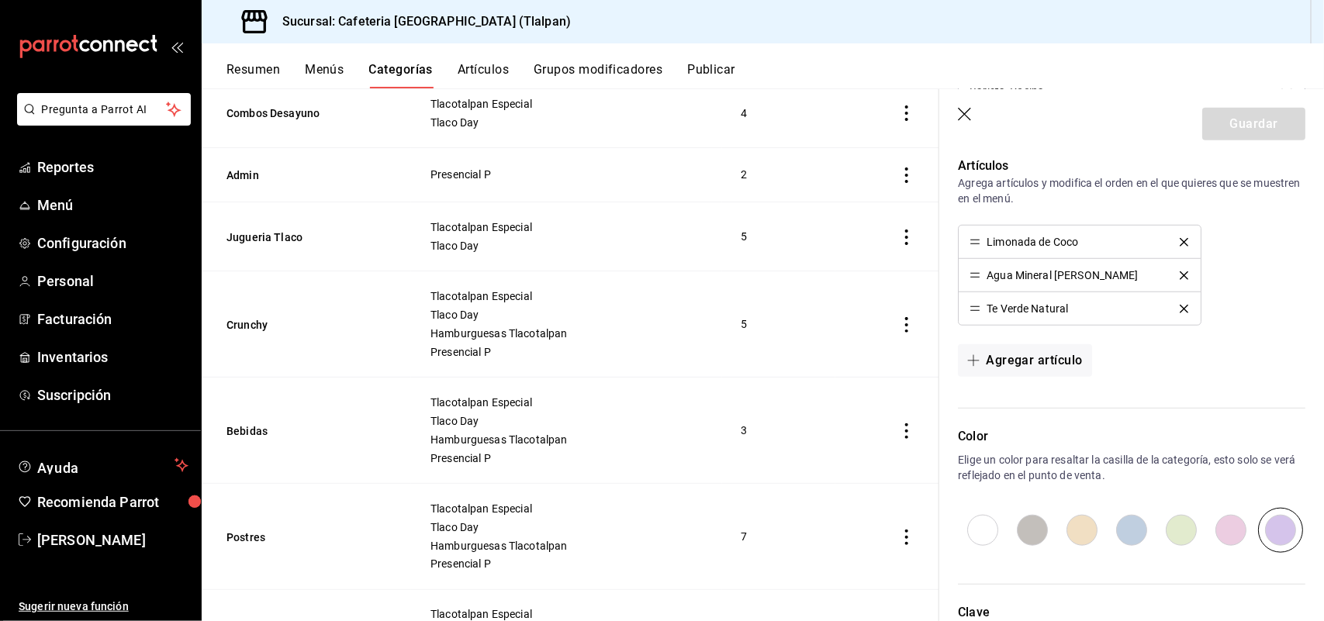 The image size is (1324, 621). Describe the element at coordinates (1025, 361) in the screenshot. I see `button: Agregar artículo` at that location.